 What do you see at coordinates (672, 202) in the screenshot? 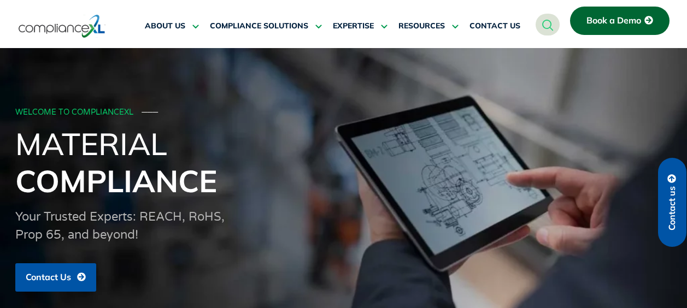
I see `a: Contact us` at bounding box center [672, 202].